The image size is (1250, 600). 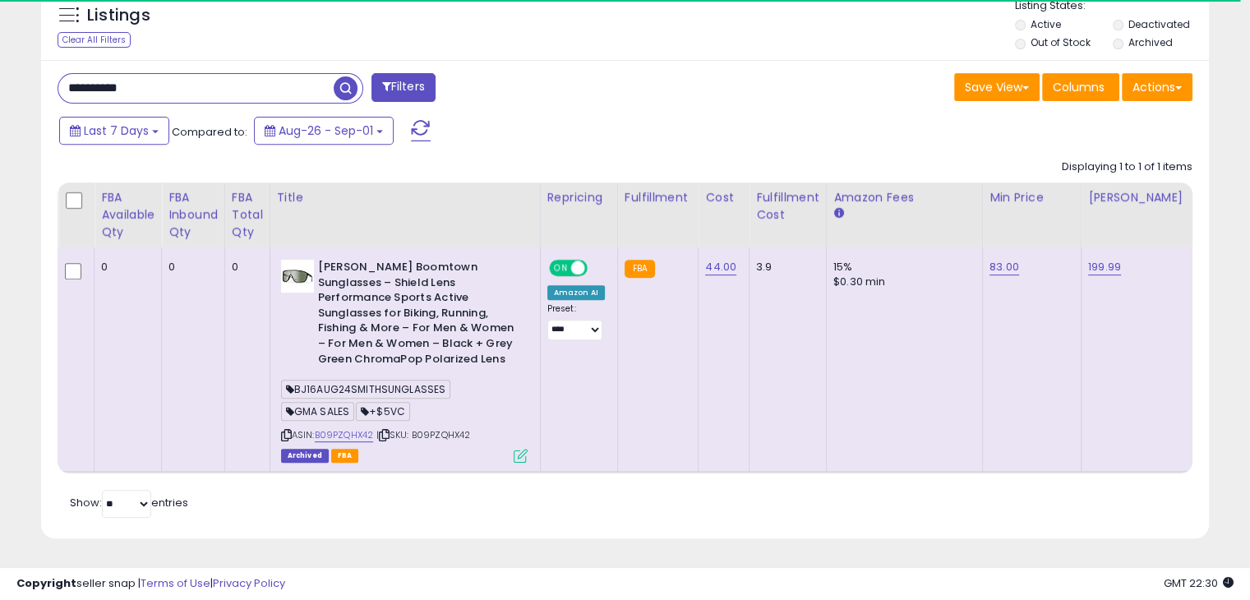 I want to click on span: GMA SALES, so click(x=318, y=411).